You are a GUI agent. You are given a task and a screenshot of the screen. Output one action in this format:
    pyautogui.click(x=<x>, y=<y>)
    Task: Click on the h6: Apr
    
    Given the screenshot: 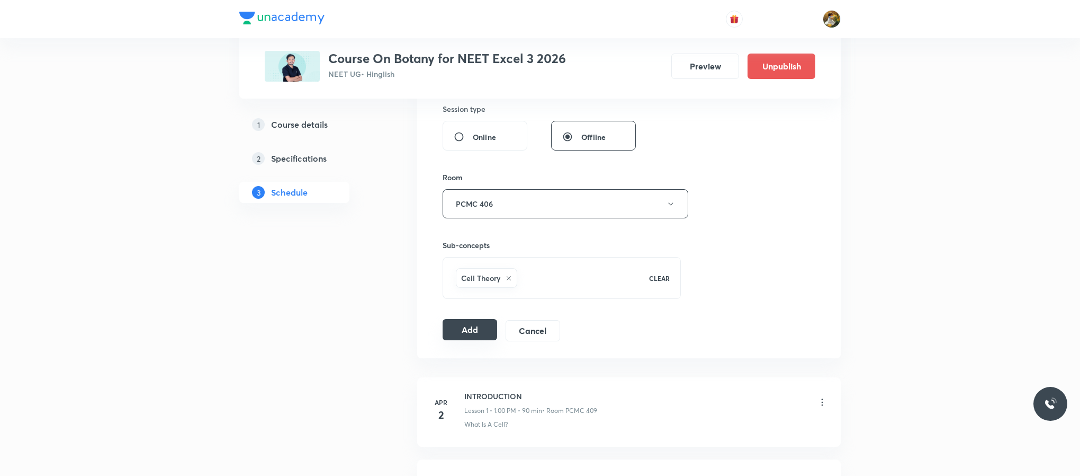 What is the action you would take?
    pyautogui.click(x=441, y=402)
    